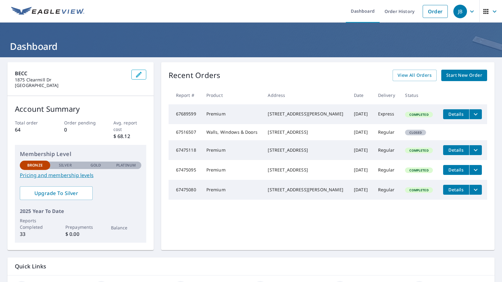 Image resolution: width=502 pixels, height=282 pixels. Describe the element at coordinates (185, 114) in the screenshot. I see `td: 67689599` at that location.